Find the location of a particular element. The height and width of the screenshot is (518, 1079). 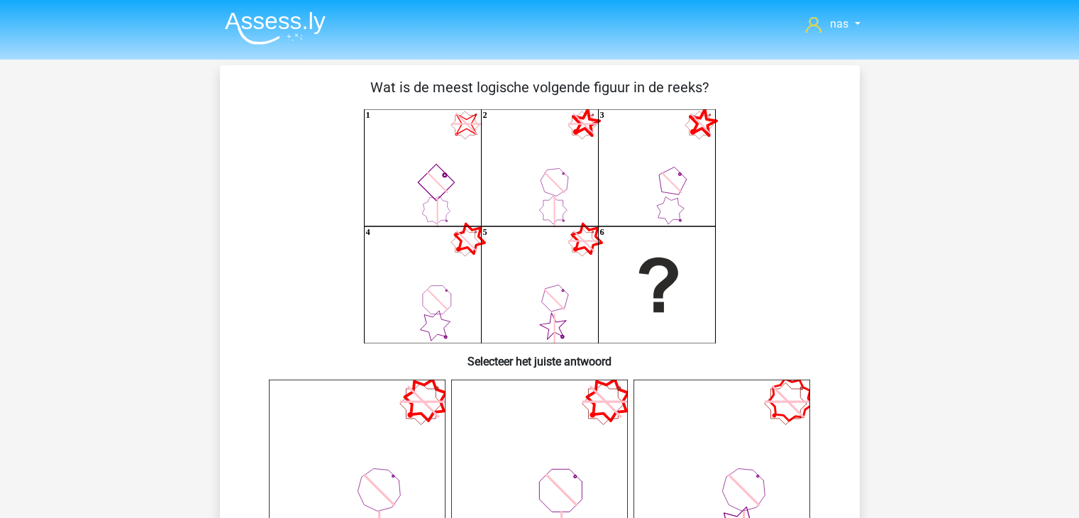

text: 6 is located at coordinates (602, 233).